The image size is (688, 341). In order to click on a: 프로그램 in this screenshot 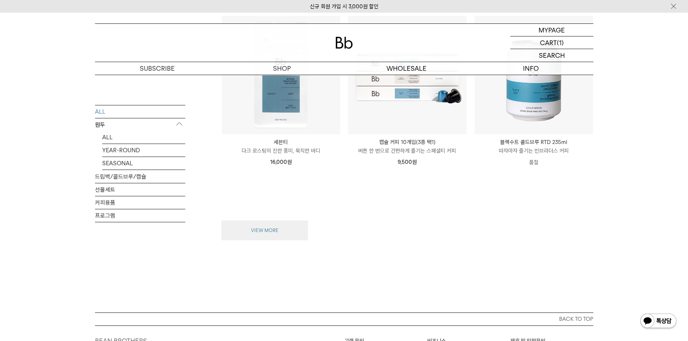, I will do `click(140, 215)`.